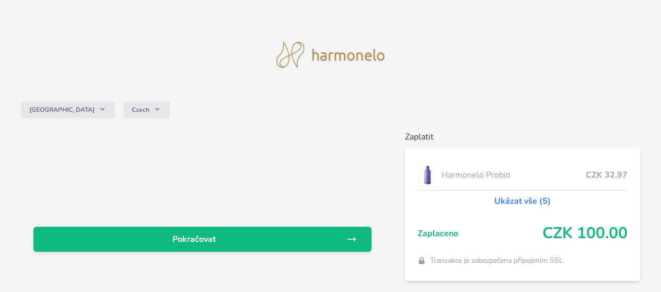 The width and height of the screenshot is (661, 292). Describe the element at coordinates (513, 175) in the screenshot. I see `span: Harmonelo Probio` at that location.